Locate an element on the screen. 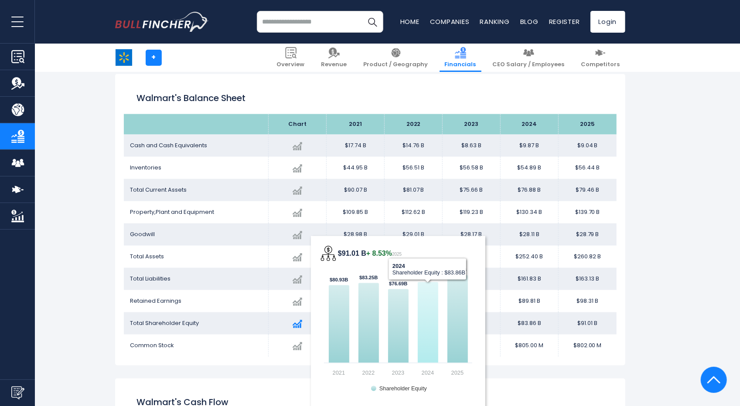  text: Shareholder Equity is located at coordinates (403, 389).